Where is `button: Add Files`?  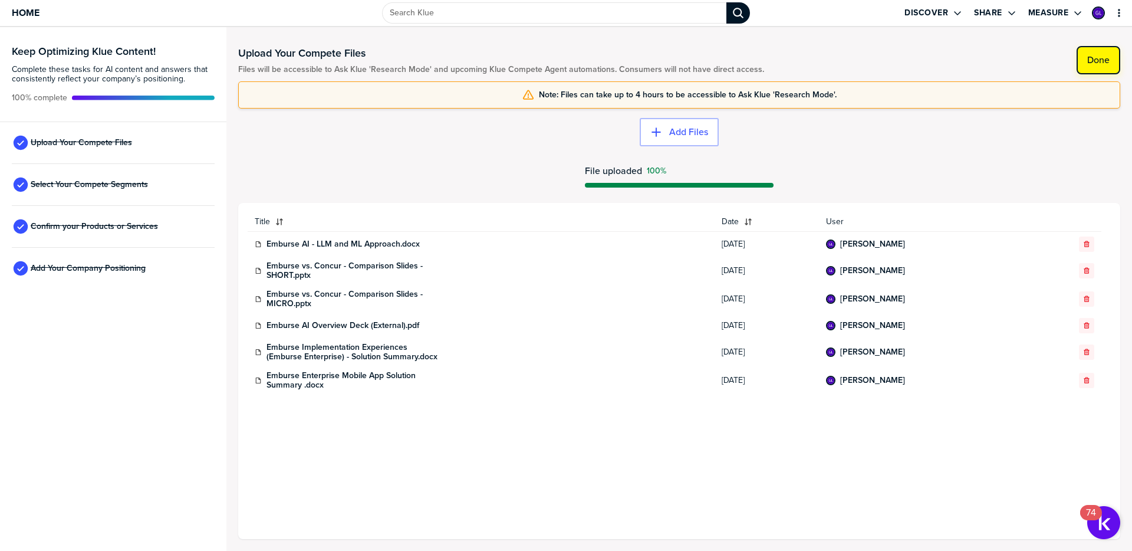 button: Add Files is located at coordinates (679, 132).